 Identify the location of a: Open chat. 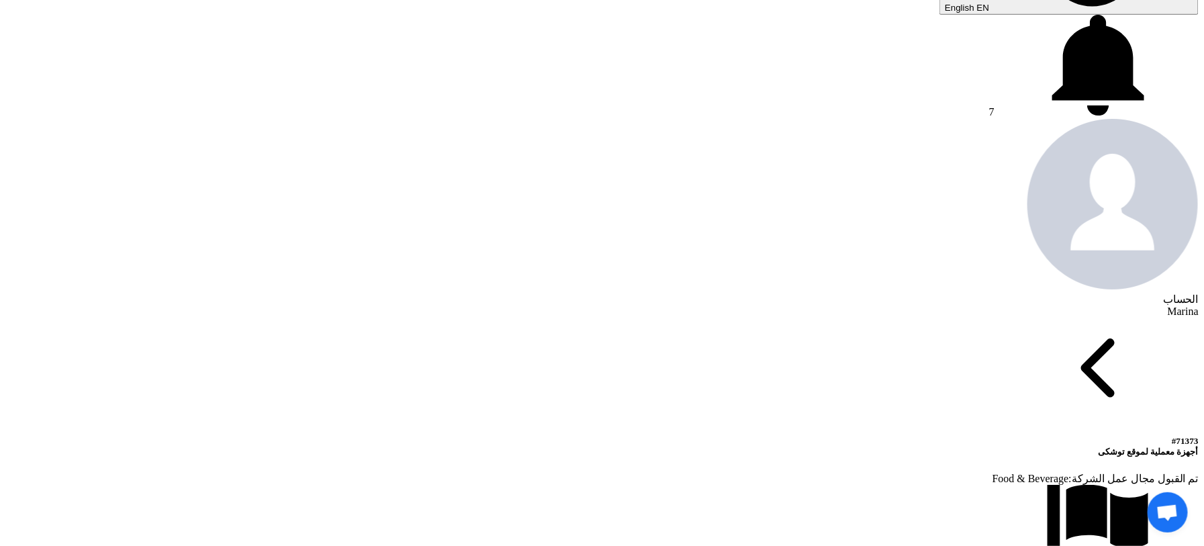
(1167, 512).